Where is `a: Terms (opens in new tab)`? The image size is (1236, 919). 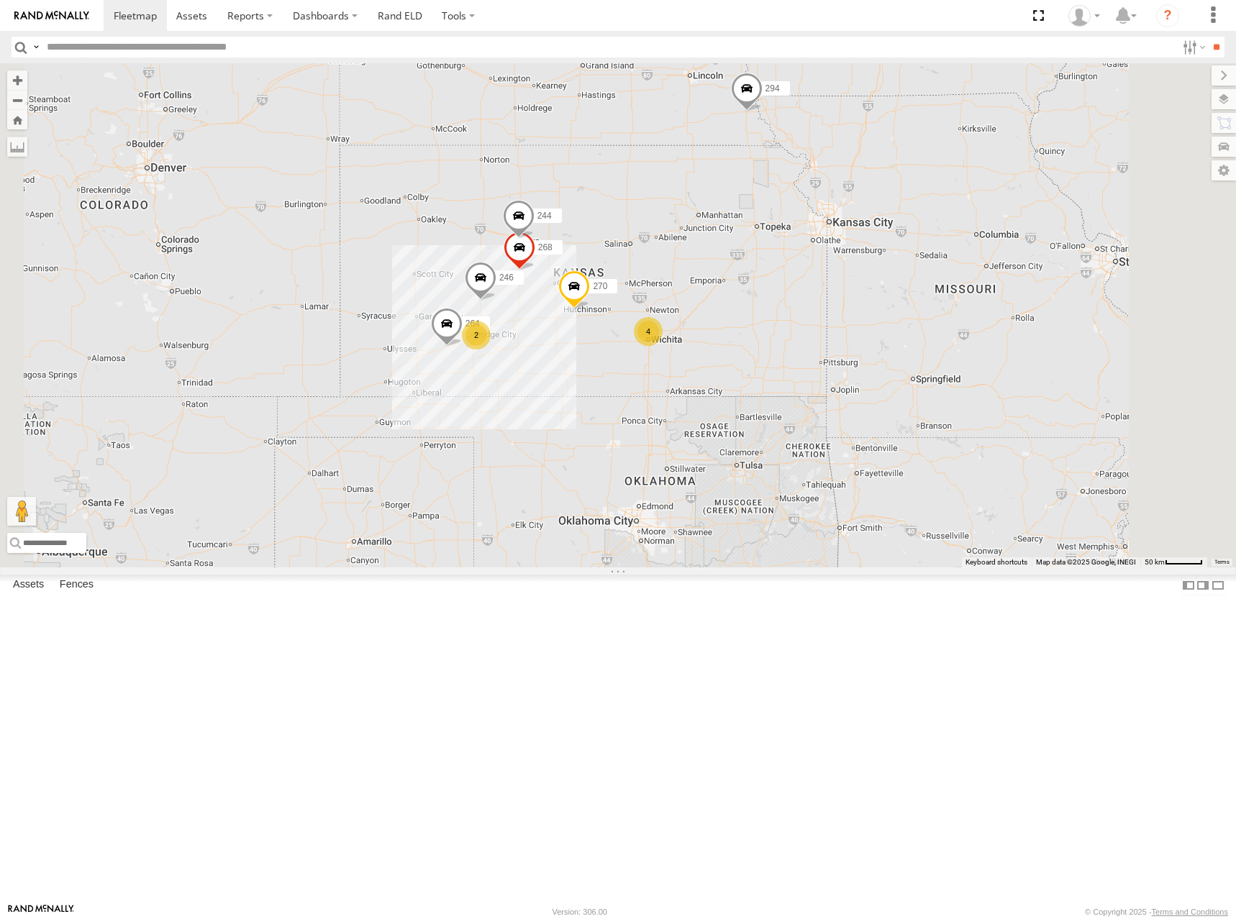
a: Terms (opens in new tab) is located at coordinates (1222, 562).